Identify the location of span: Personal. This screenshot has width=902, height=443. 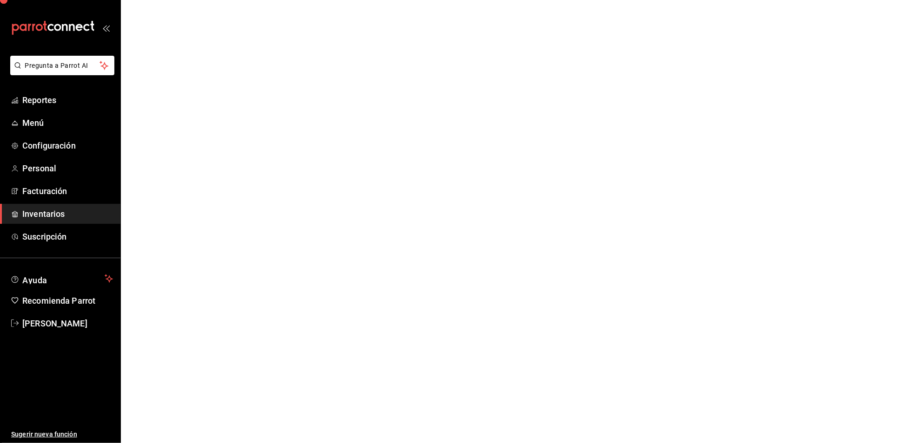
(67, 168).